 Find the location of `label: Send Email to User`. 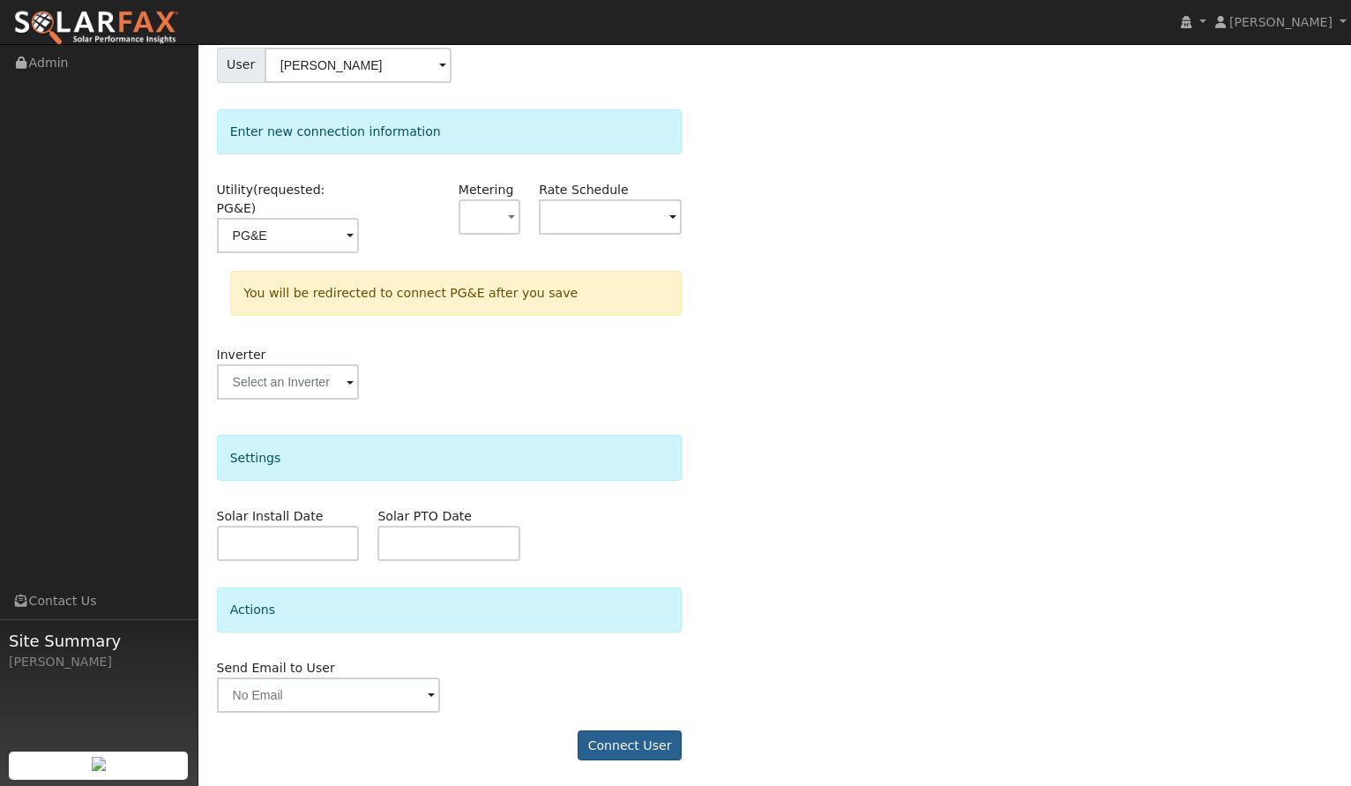

label: Send Email to User is located at coordinates (276, 667).